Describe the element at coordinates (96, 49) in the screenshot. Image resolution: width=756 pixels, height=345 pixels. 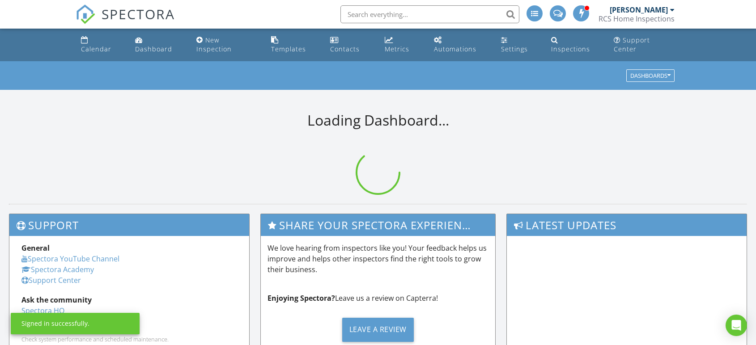
I see `div: Calendar` at that location.